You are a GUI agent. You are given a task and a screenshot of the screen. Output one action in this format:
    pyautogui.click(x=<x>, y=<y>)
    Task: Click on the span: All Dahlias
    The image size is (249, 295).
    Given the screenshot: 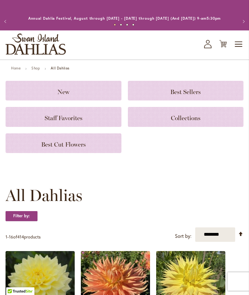 What is the action you would take?
    pyautogui.click(x=44, y=195)
    